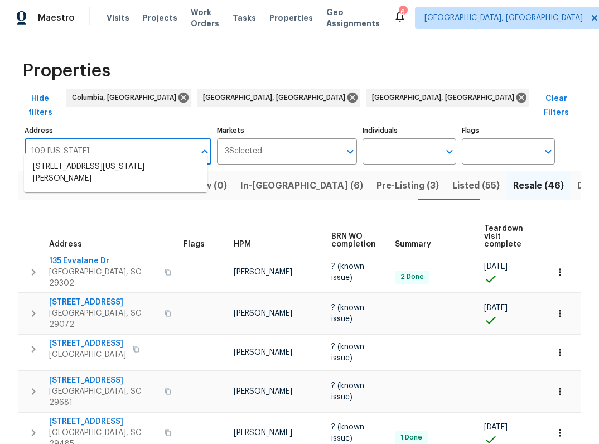  Describe the element at coordinates (353, 18) in the screenshot. I see `span: Geo Assignments` at that location.